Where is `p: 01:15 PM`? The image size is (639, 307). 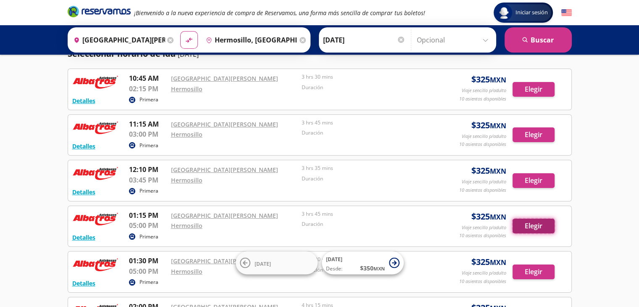
p: 01:15 PM is located at coordinates (148, 215).